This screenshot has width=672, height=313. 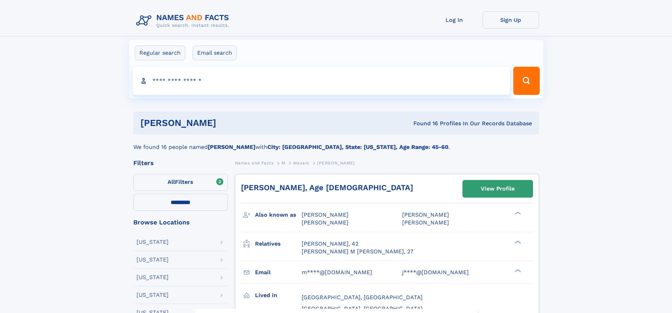 What do you see at coordinates (301, 163) in the screenshot?
I see `a: Maxam` at bounding box center [301, 163].